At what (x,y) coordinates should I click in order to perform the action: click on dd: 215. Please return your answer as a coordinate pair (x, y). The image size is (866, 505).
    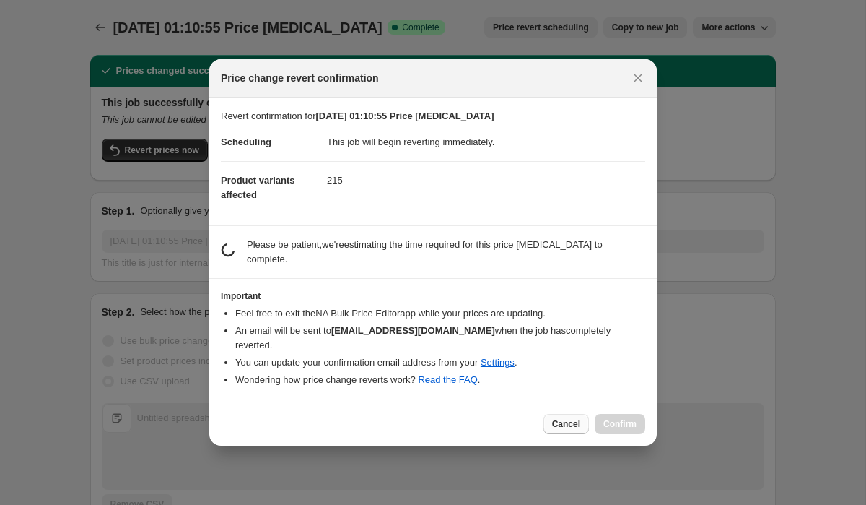
    Looking at the image, I should click on (486, 180).